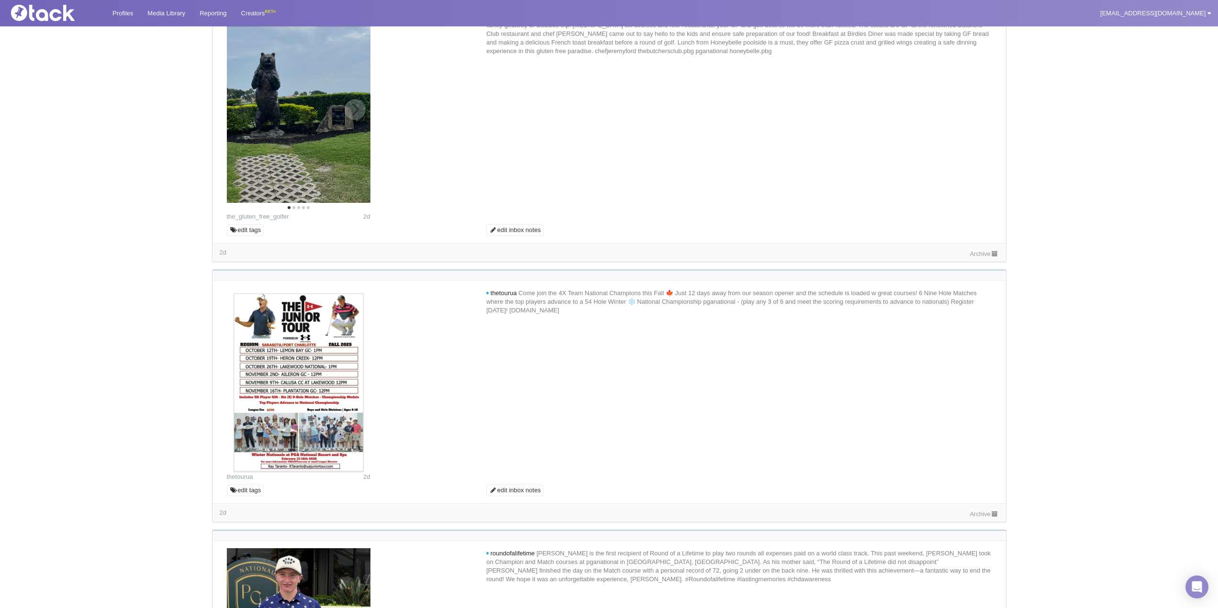 The width and height of the screenshot is (1218, 608). Describe the element at coordinates (513, 553) in the screenshot. I see `span: roundofalifetime` at that location.